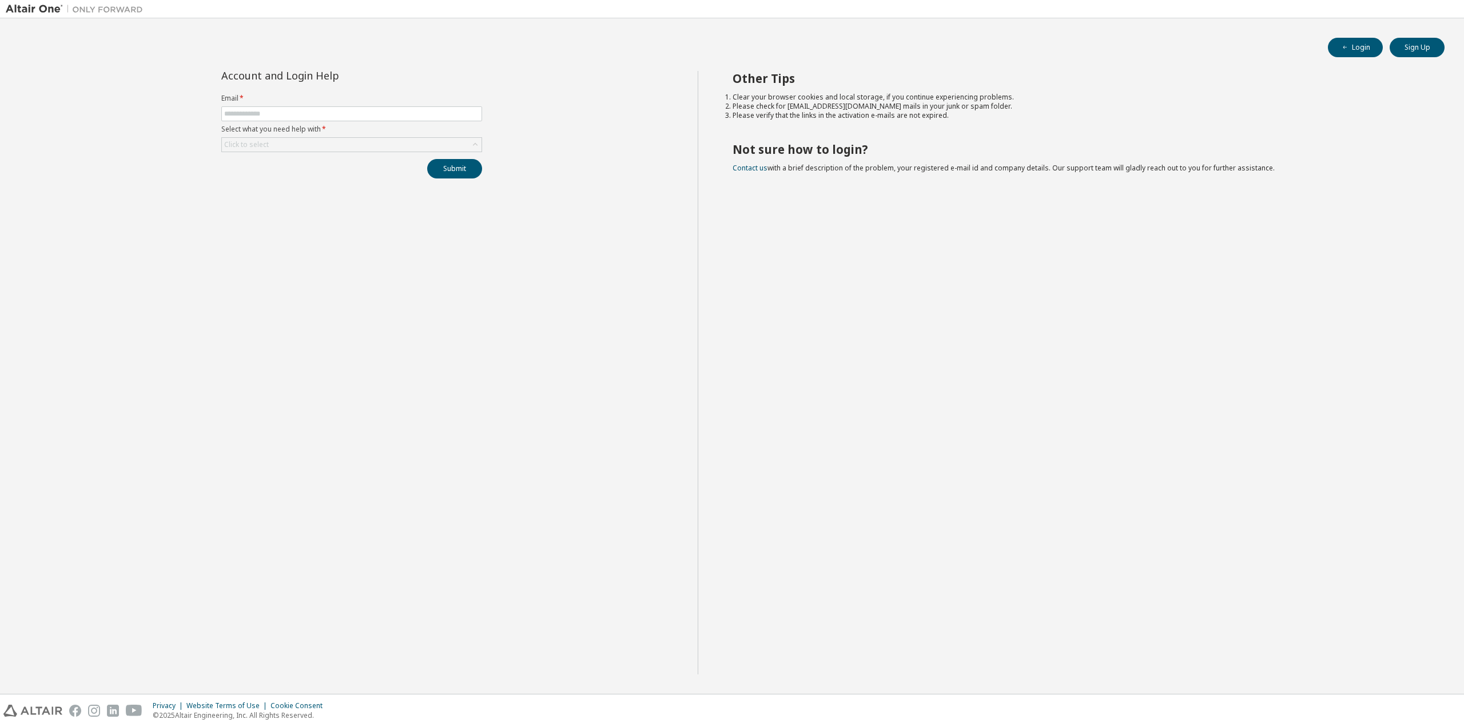  I want to click on li: Please verify that the links in the activation e-mails are not expired., so click(1079, 116).